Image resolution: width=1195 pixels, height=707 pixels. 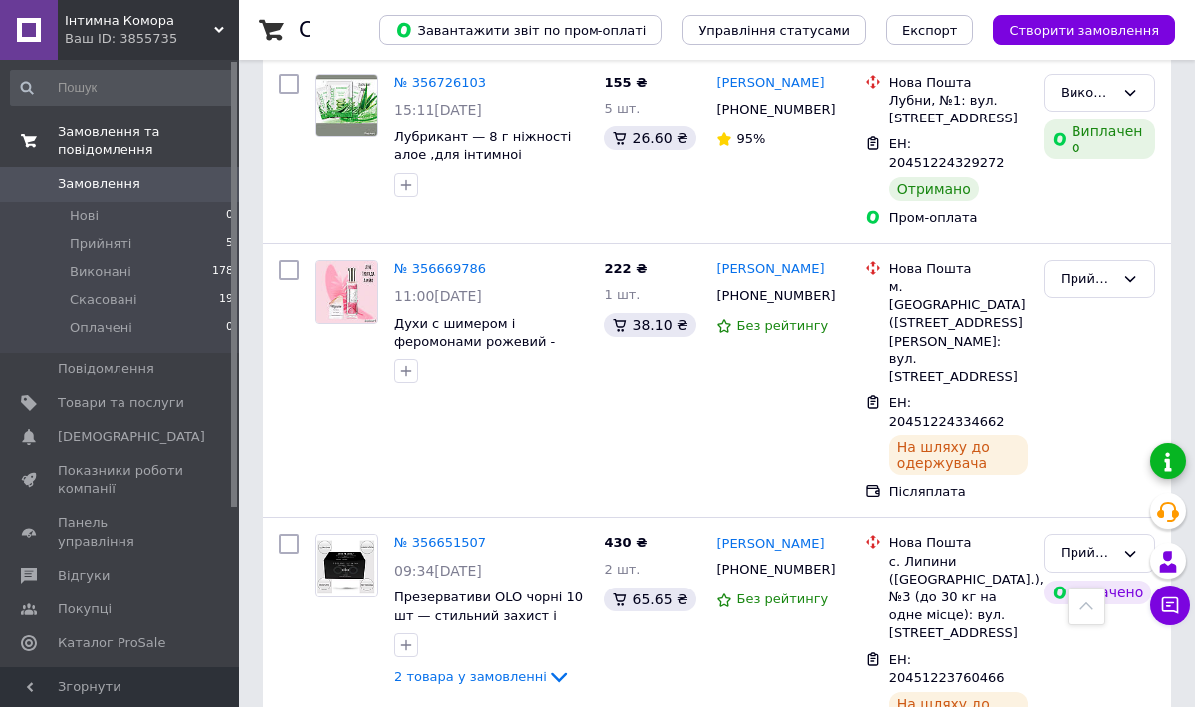 What do you see at coordinates (1083, 30) in the screenshot?
I see `span: Створити замовлення` at bounding box center [1083, 30].